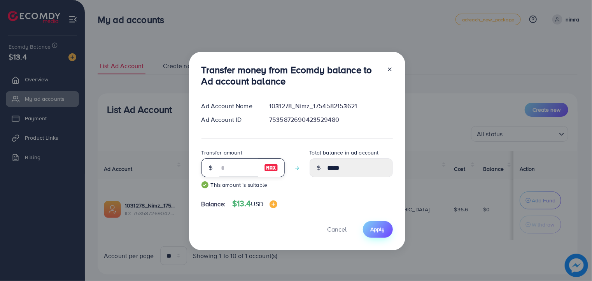 Image resolution: width=592 pixels, height=281 pixels. What do you see at coordinates (377, 229) in the screenshot?
I see `span: Apply` at bounding box center [377, 229].